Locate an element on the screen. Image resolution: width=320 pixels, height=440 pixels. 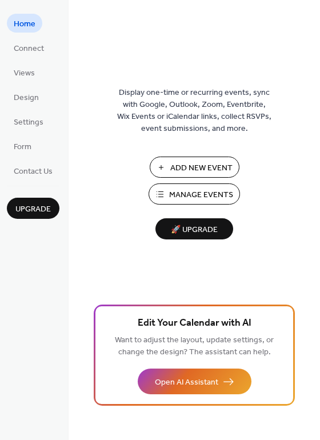
button: 🚀 Upgrade is located at coordinates (194, 229).